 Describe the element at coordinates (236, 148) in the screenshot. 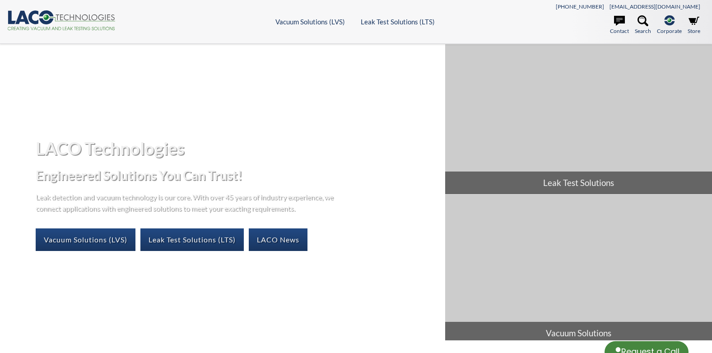

I see `h1: LACO Technologies` at that location.